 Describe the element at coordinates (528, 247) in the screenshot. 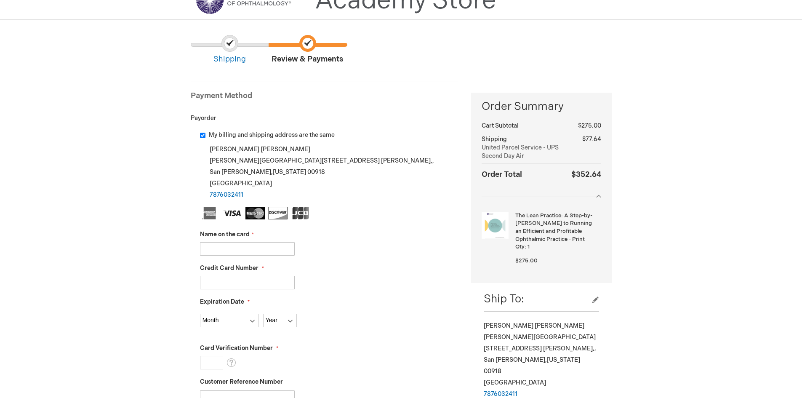

I see `span: 1` at that location.